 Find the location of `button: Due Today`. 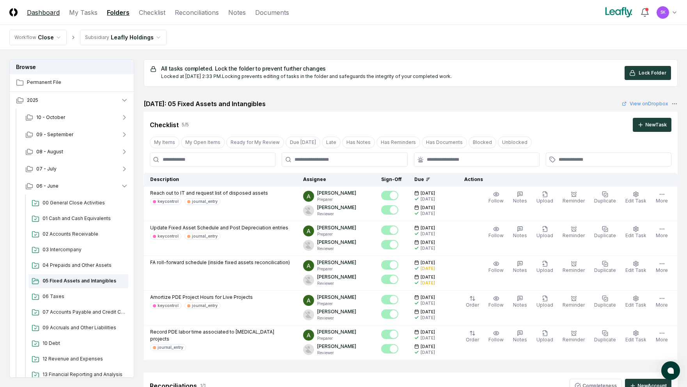

button: Due Today is located at coordinates (303, 142).